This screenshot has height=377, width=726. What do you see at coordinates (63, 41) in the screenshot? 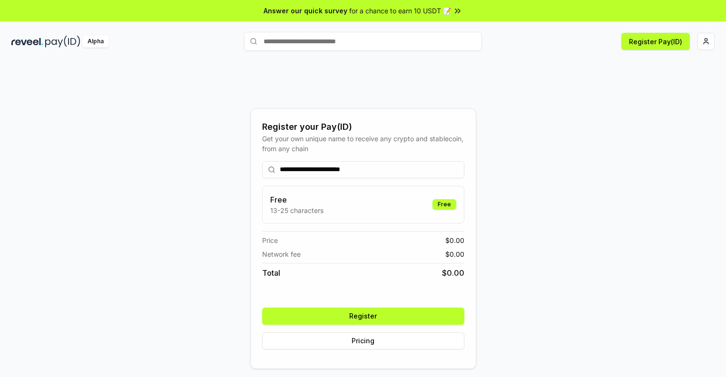
I see `img: pay_id` at bounding box center [63, 41].